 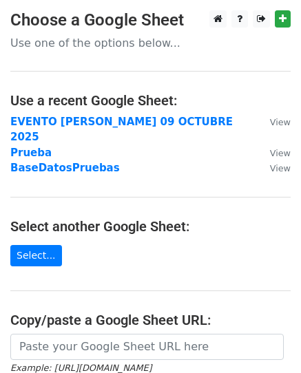 What do you see at coordinates (31, 153) in the screenshot?
I see `a: Prueba` at bounding box center [31, 153].